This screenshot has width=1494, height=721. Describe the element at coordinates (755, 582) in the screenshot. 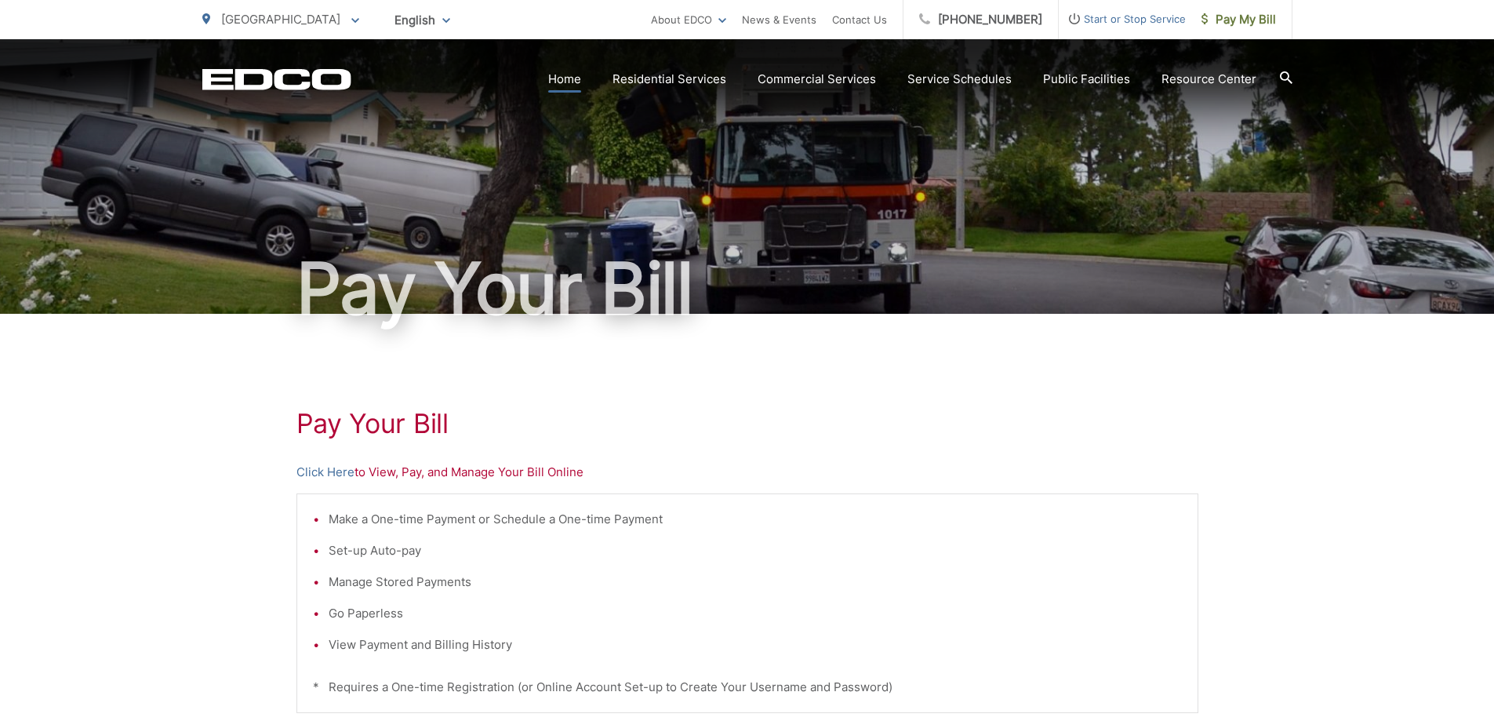

I see `li: Manage Stored Payments` at that location.